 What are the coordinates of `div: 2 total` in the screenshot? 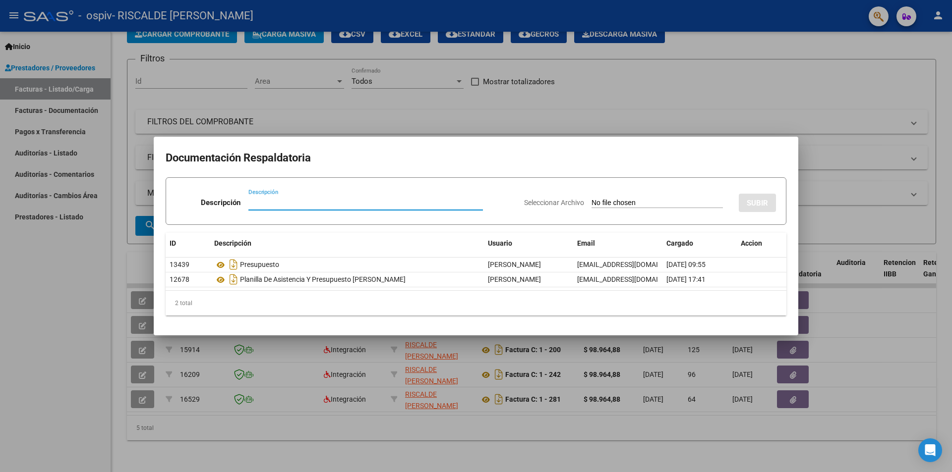 It's located at (476, 303).